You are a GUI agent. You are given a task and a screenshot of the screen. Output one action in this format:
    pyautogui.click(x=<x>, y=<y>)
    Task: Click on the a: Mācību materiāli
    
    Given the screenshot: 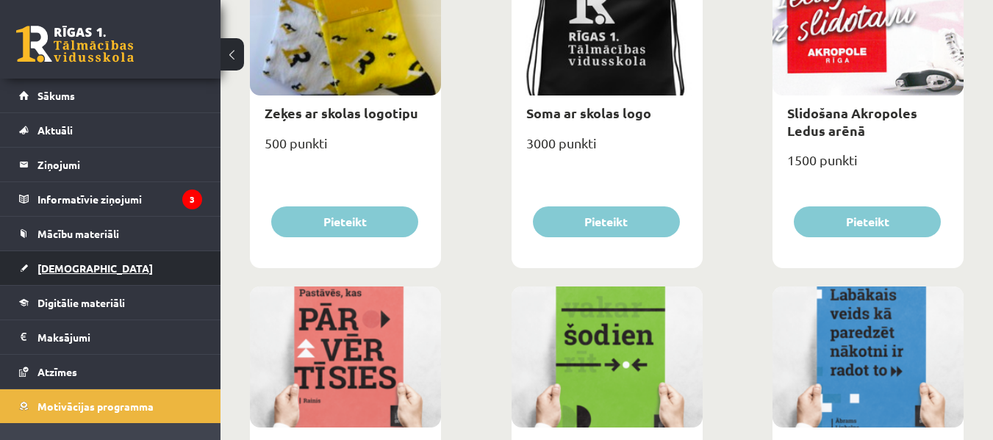 What is the action you would take?
    pyautogui.click(x=110, y=234)
    